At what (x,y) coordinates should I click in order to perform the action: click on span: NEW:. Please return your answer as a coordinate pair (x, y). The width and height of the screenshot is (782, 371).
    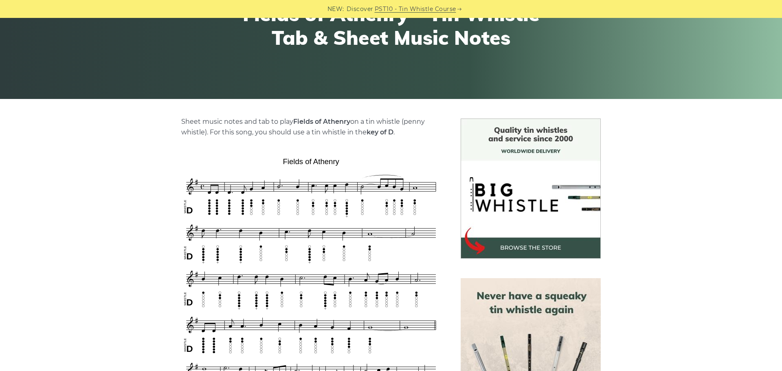
    Looking at the image, I should click on (336, 9).